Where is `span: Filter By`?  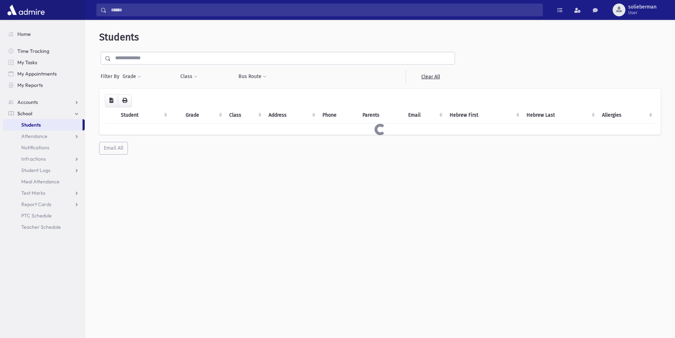 span: Filter By is located at coordinates (111, 76).